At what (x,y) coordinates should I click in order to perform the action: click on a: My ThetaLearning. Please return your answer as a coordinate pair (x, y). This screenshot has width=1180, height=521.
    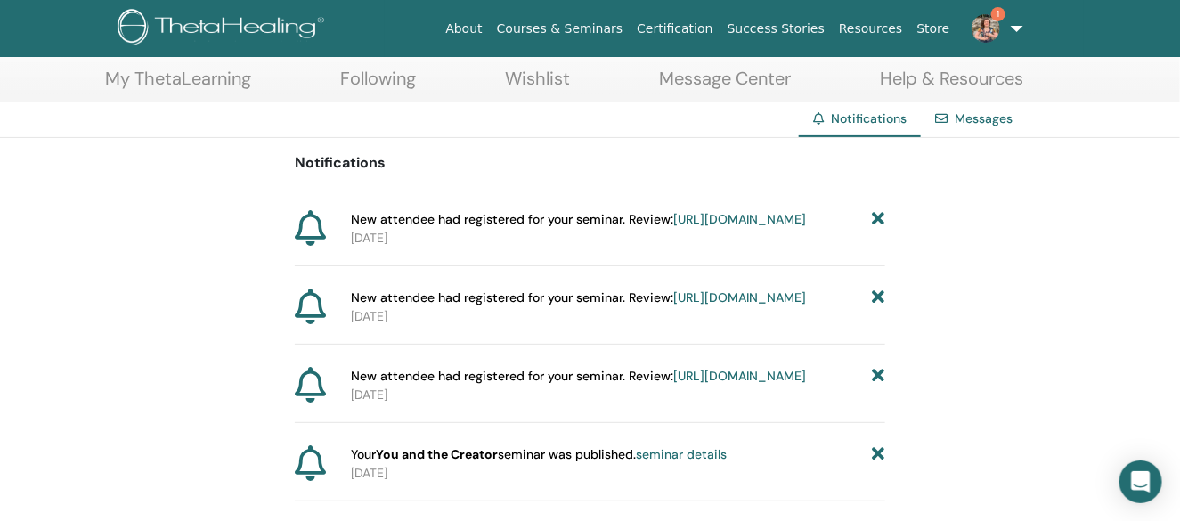
    Looking at the image, I should click on (178, 85).